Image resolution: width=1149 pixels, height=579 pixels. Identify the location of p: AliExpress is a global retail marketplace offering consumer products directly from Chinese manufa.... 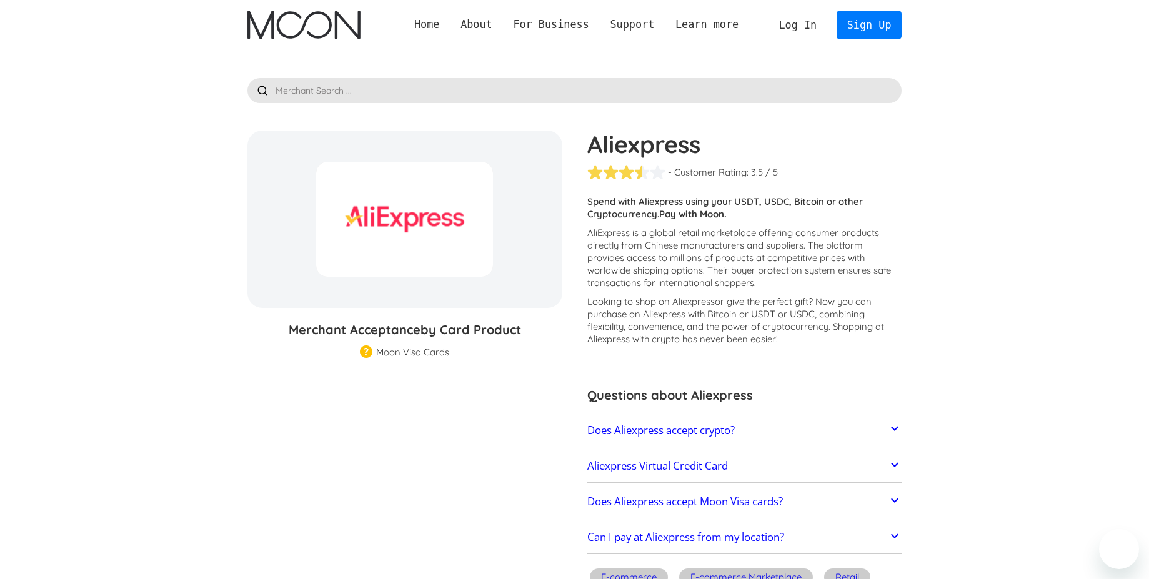
(745, 258).